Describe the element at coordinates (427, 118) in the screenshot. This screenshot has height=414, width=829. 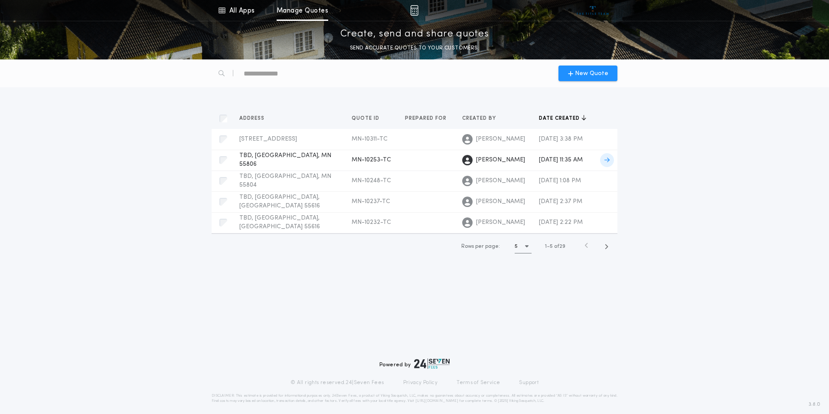
I see `span: Prepared for` at that location.